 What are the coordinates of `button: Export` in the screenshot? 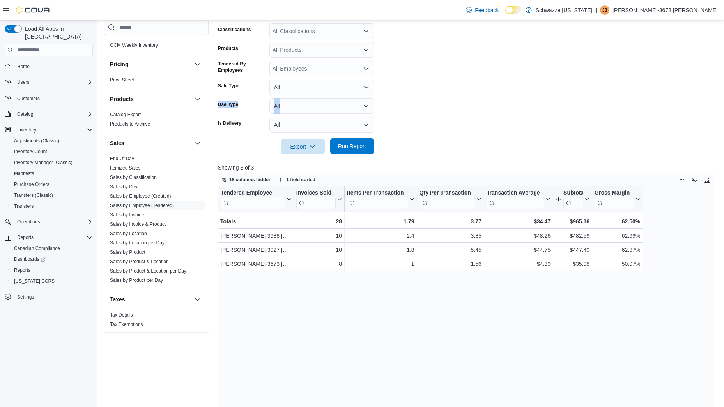 It's located at (303, 147).